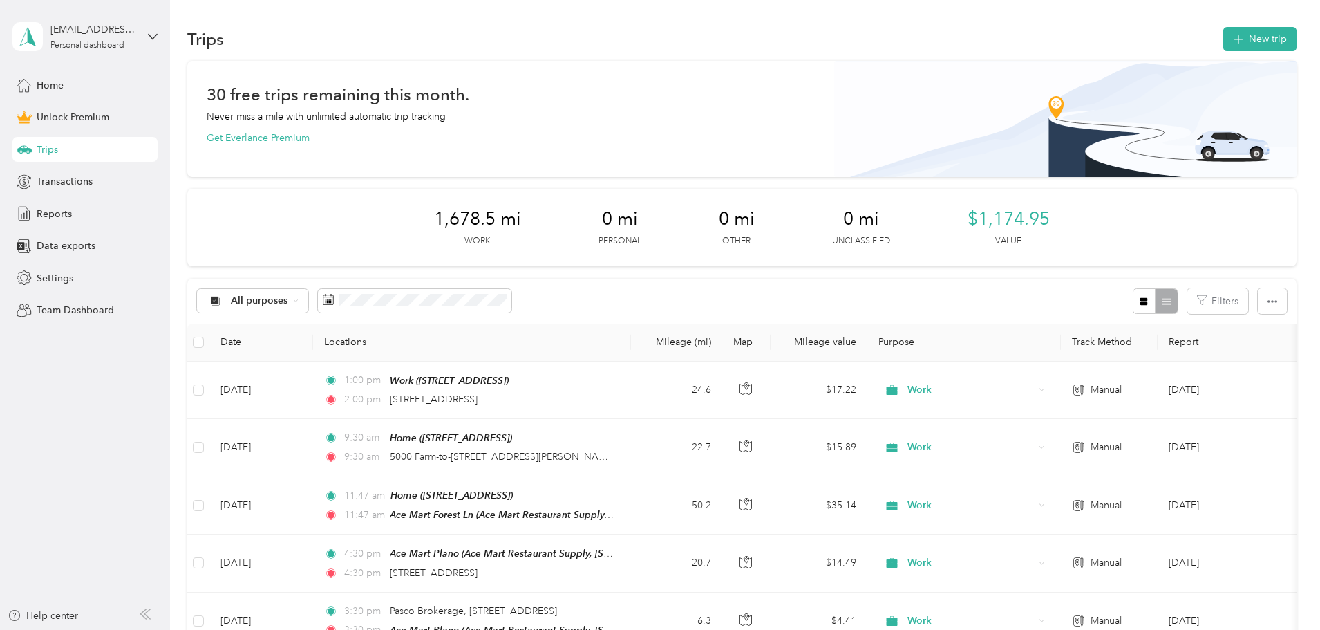 Image resolution: width=1320 pixels, height=630 pixels. Describe the element at coordinates (1221, 563) in the screenshot. I see `td: May 2025` at that location.